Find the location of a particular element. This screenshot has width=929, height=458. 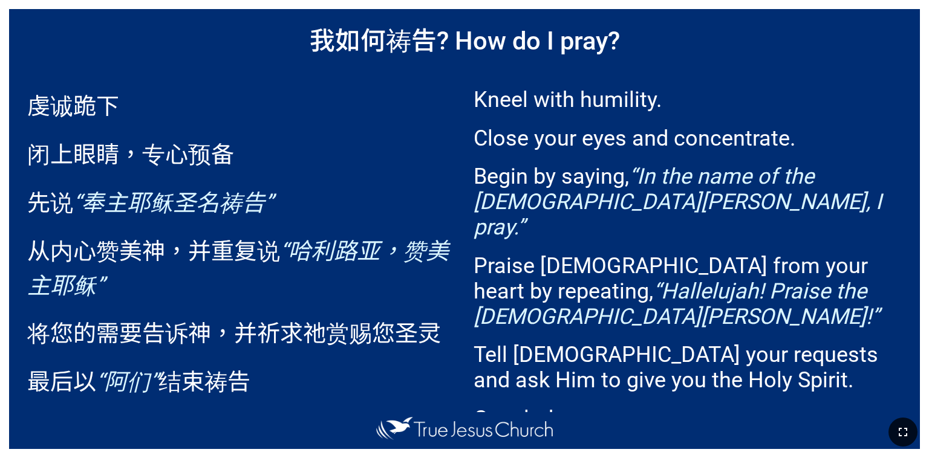

p: 先说 is located at coordinates (241, 201).